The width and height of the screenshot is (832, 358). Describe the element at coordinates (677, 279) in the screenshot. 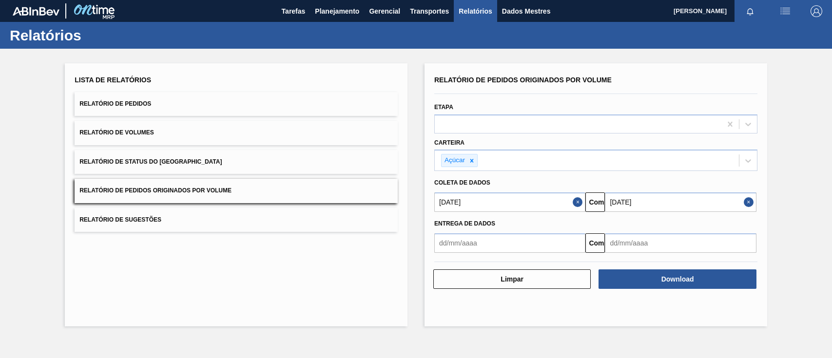

I see `button: Download` at that location.